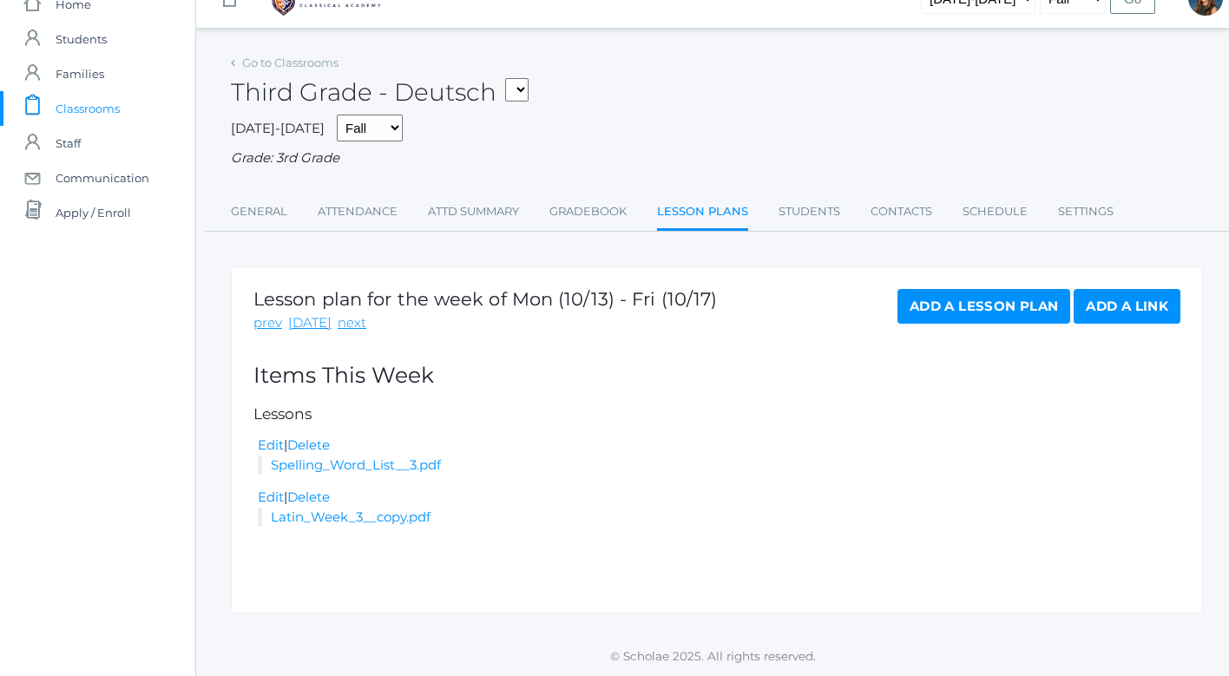 Image resolution: width=1229 pixels, height=676 pixels. What do you see at coordinates (713, 656) in the screenshot?
I see `p: © Scholae 2025. All rights reserved.` at bounding box center [713, 656].